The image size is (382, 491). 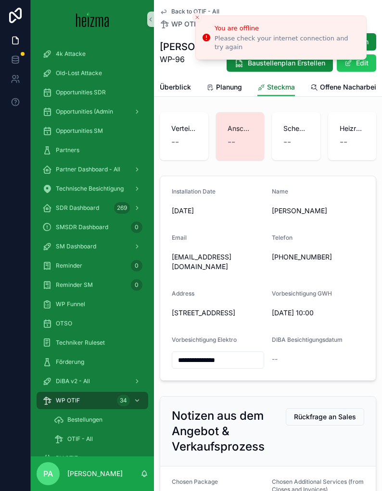 I want to click on a: Reminder0, so click(x=92, y=266).